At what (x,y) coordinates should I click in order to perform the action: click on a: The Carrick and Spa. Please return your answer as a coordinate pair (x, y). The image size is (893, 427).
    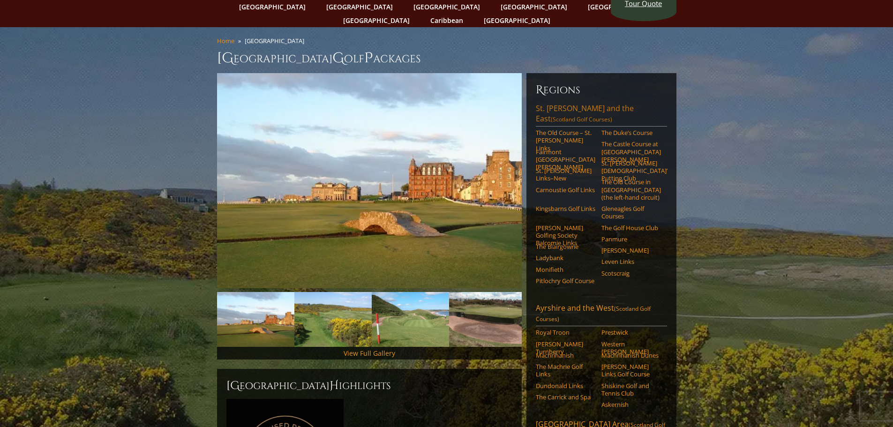
    Looking at the image, I should click on (565, 397).